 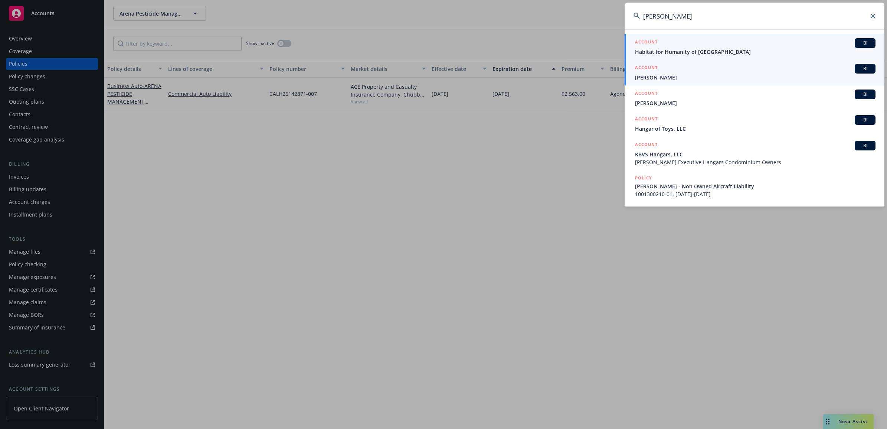 I want to click on input: Search..., so click(x=755, y=16).